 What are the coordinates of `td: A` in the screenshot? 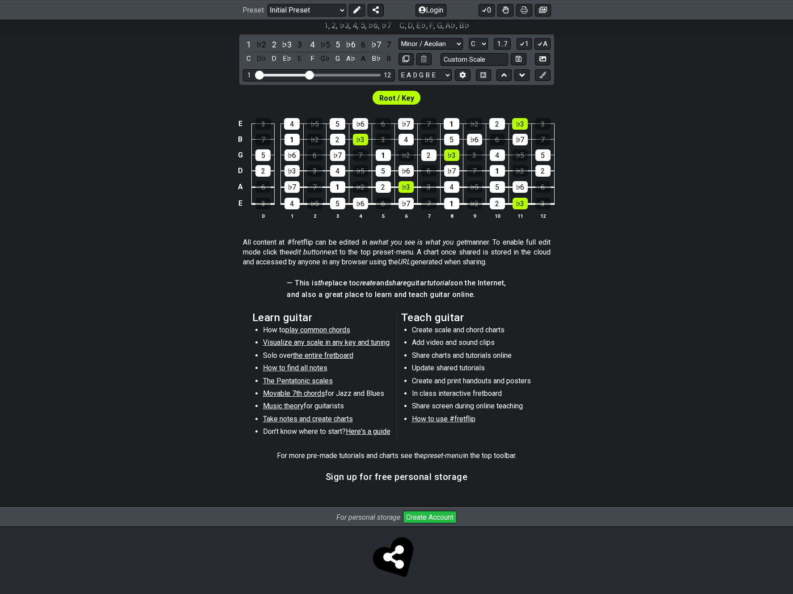 It's located at (240, 186).